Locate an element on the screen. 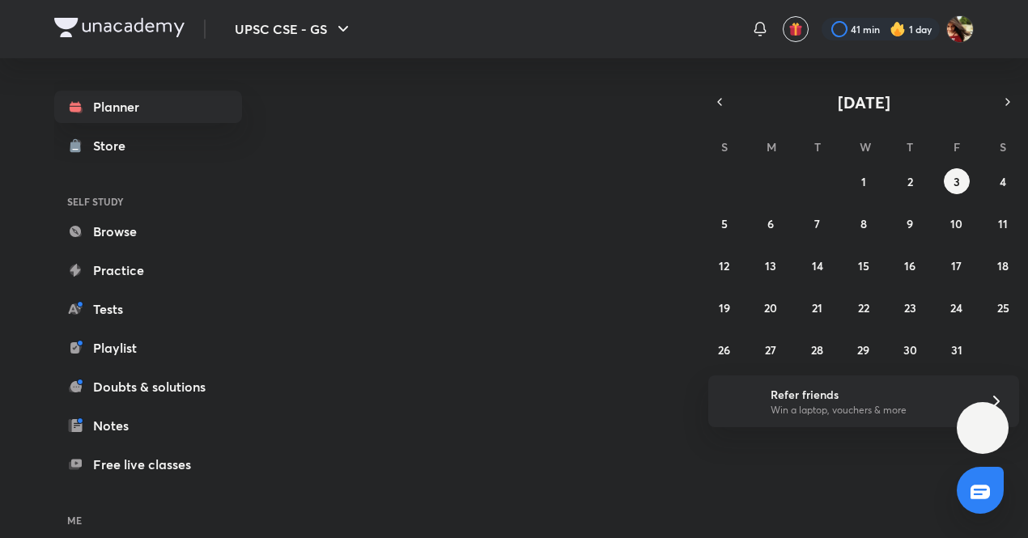  a: Browse is located at coordinates (148, 231).